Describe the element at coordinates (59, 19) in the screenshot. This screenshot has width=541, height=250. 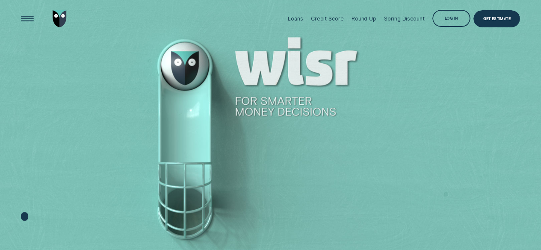
I see `img: Wisr` at that location.